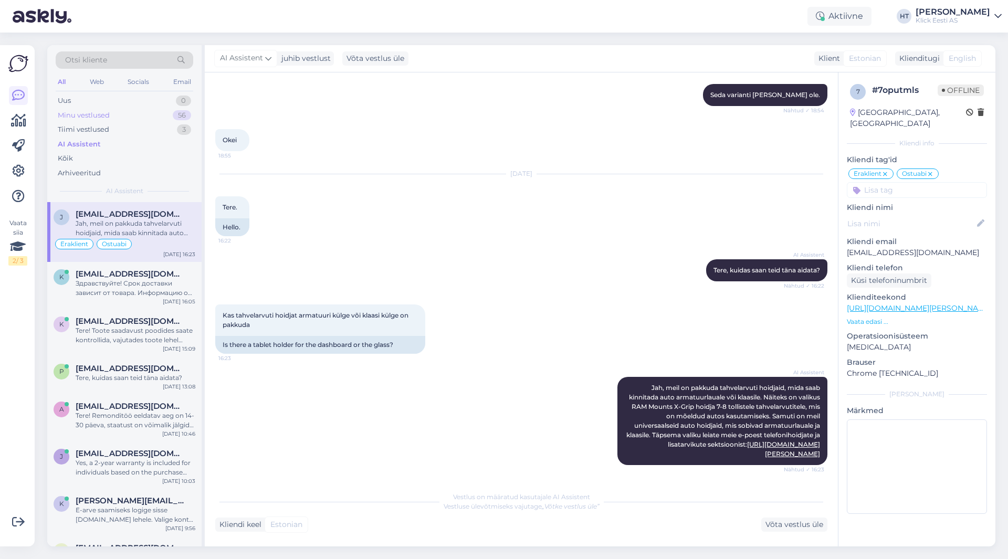  What do you see at coordinates (917, 58) in the screenshot?
I see `div: Klienditugi` at bounding box center [917, 58].